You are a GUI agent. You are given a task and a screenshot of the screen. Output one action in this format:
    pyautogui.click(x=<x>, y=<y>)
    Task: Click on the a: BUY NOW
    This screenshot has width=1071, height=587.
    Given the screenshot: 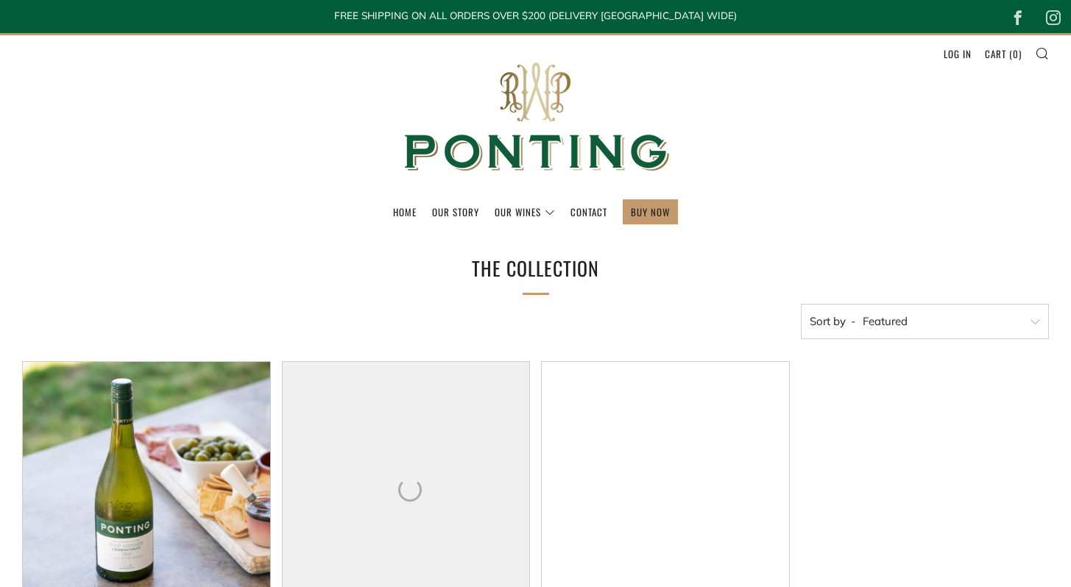 What is the action you would take?
    pyautogui.click(x=650, y=212)
    